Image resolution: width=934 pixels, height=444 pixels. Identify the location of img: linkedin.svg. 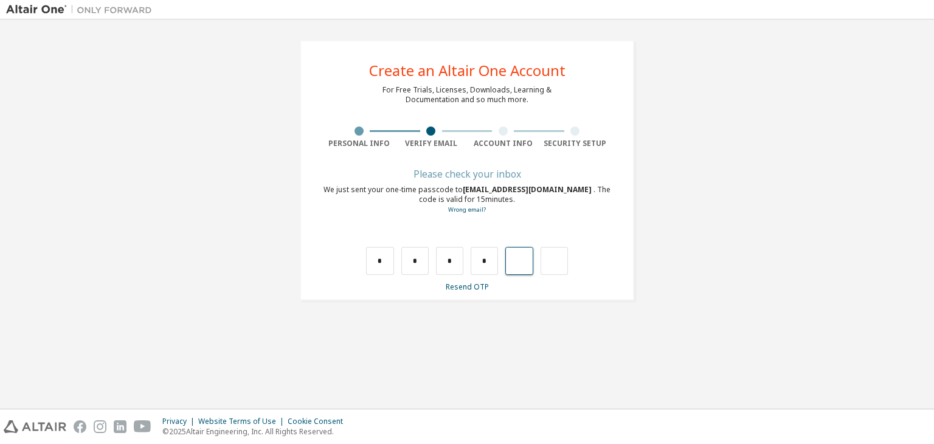
(120, 426).